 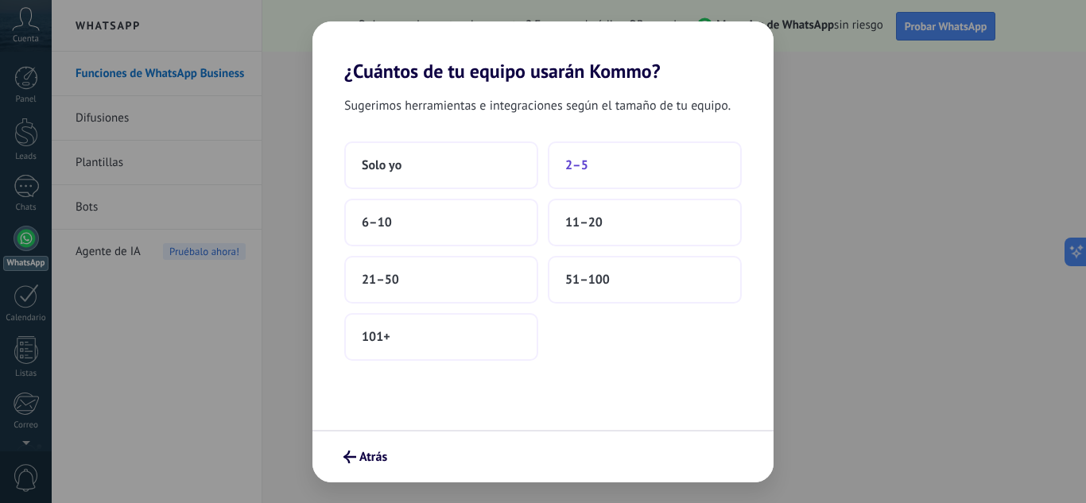 I want to click on span: 6–10, so click(x=377, y=223).